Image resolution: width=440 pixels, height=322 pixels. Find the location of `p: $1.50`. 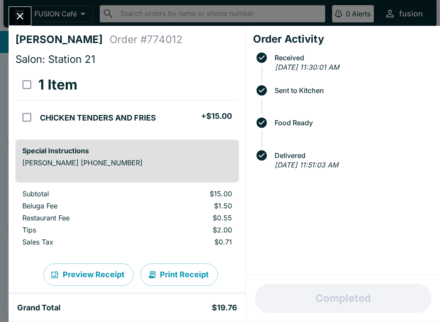

p: $1.50 is located at coordinates (191, 205).